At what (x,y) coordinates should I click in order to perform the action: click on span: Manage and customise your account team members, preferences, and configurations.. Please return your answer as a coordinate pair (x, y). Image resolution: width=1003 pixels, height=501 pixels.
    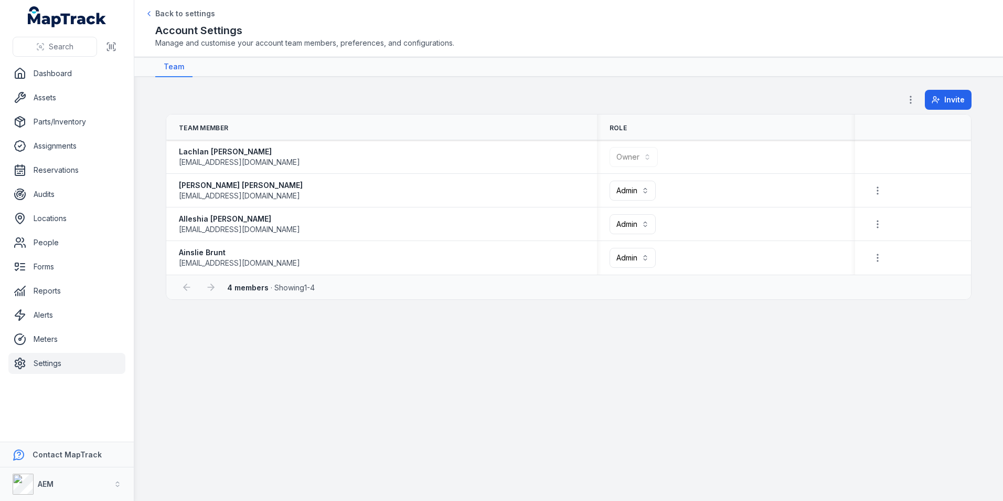
    Looking at the image, I should click on (569, 43).